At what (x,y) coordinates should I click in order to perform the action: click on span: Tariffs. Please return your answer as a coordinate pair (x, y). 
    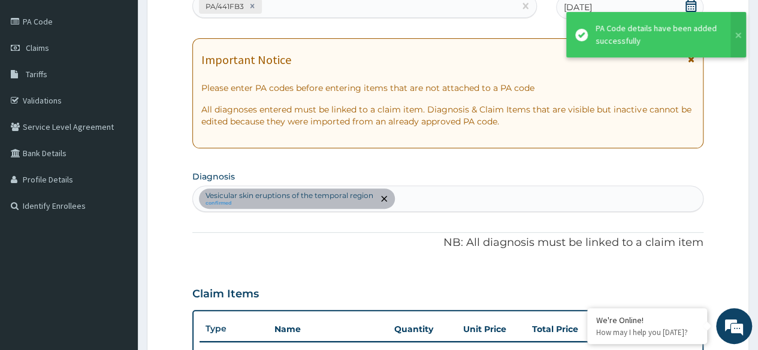
    Looking at the image, I should click on (37, 74).